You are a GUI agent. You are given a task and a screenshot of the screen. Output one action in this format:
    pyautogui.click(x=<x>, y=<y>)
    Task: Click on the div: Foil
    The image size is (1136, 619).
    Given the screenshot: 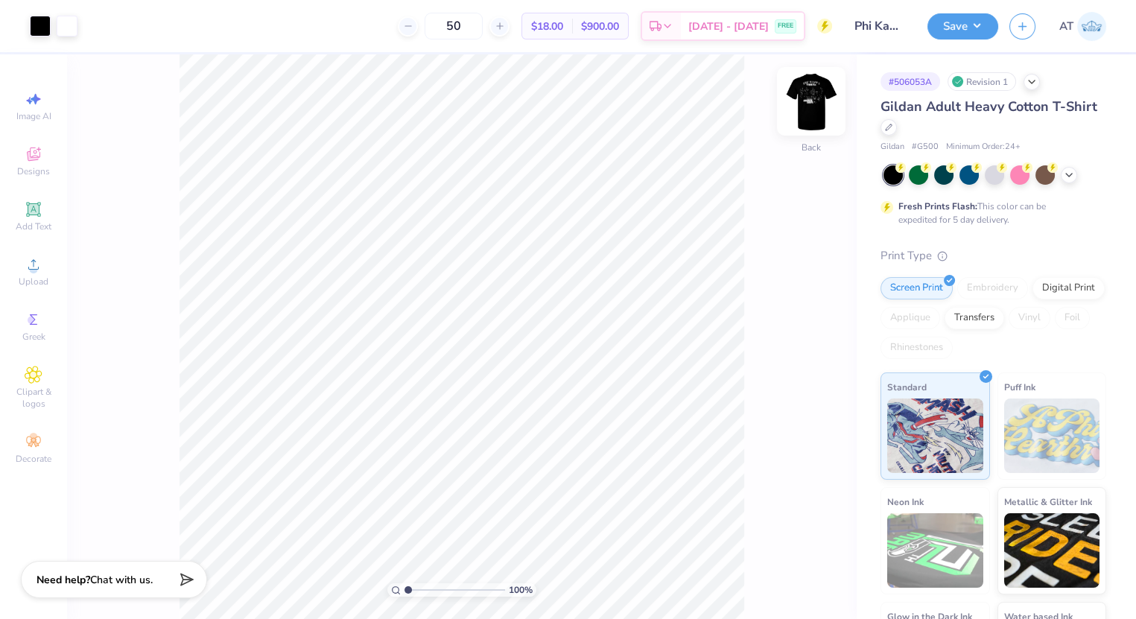 What is the action you would take?
    pyautogui.click(x=1072, y=318)
    